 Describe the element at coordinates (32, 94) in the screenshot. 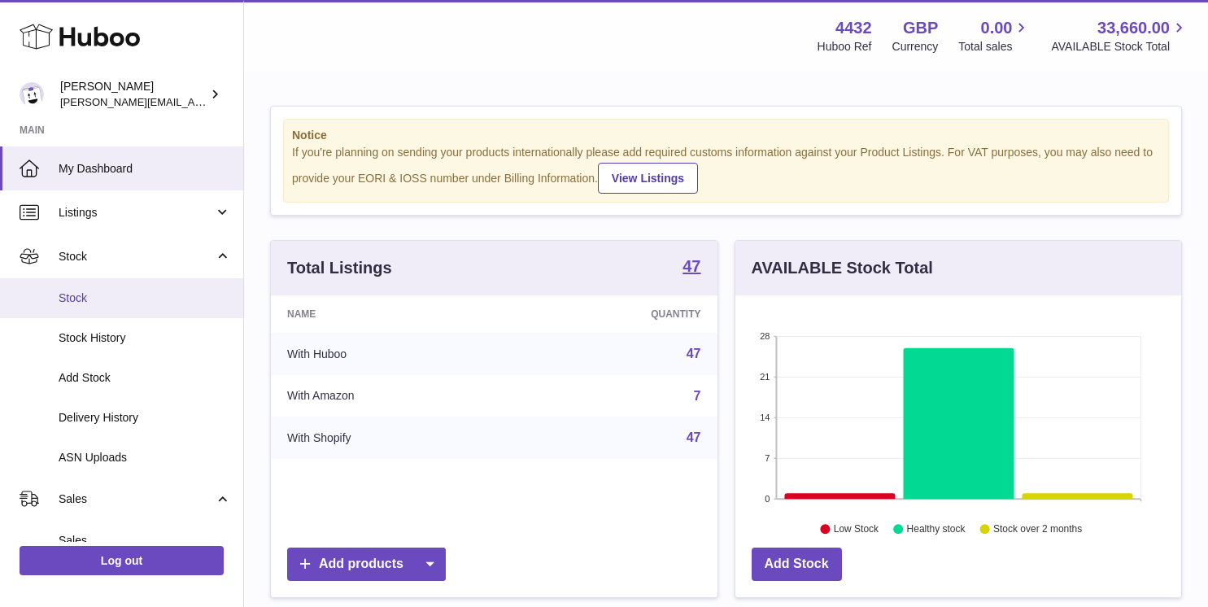

I see `img: akhil@amalachai.com` at that location.